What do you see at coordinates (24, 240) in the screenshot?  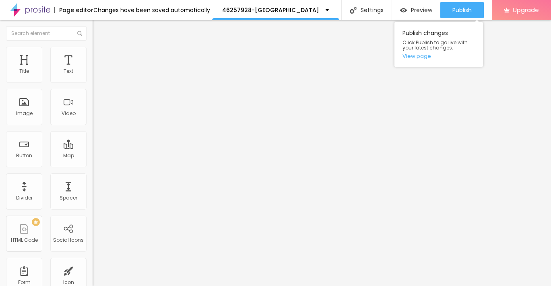 I see `div: HTML Code` at bounding box center [24, 240].